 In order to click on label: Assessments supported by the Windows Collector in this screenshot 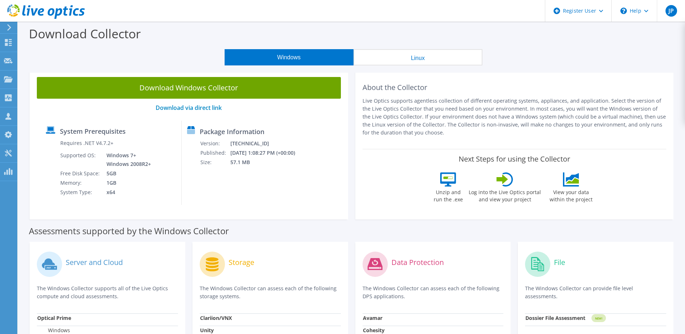, I will do `click(129, 231)`.